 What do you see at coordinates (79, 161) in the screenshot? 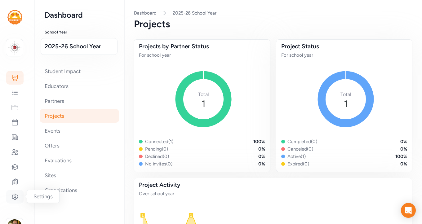
I see `div: Evaluations` at bounding box center [79, 161].